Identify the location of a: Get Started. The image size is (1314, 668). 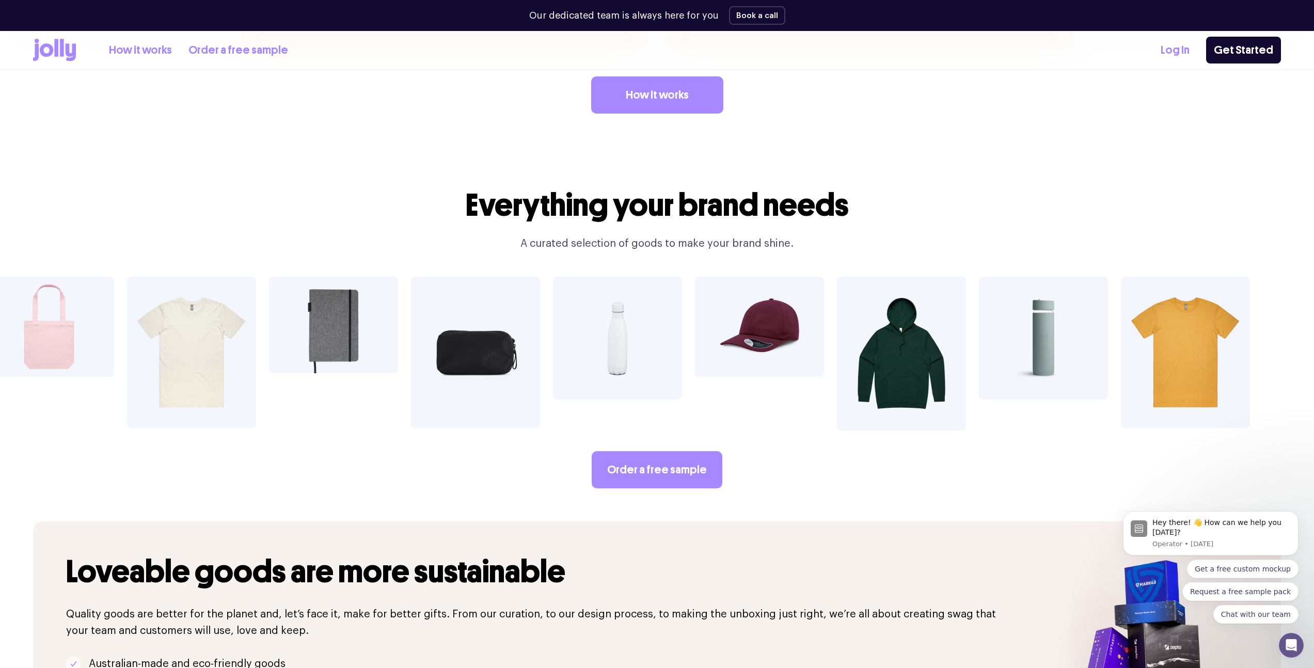
(1244, 50).